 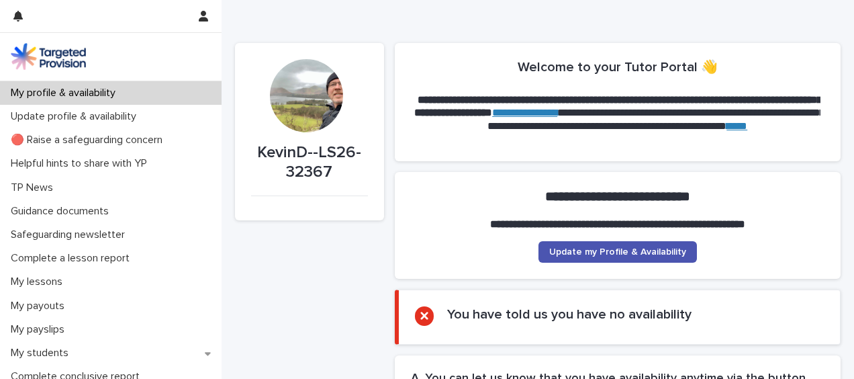 What do you see at coordinates (89, 140) in the screenshot?
I see `p: 🔴 Raise a safeguarding concern` at bounding box center [89, 140].